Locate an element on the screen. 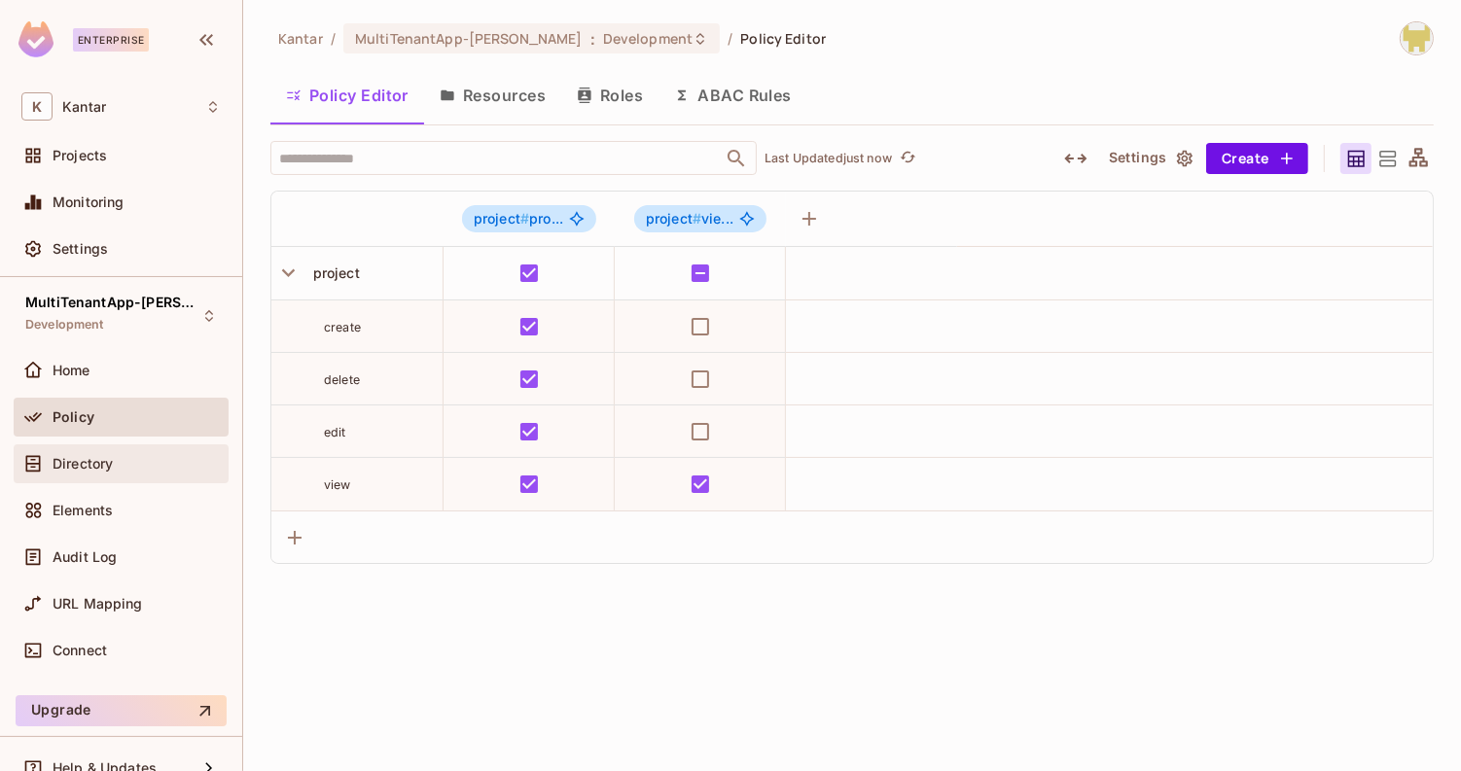 The image size is (1461, 771). img: SReyMgAAAABJRU5ErkJggg== is located at coordinates (36, 39).